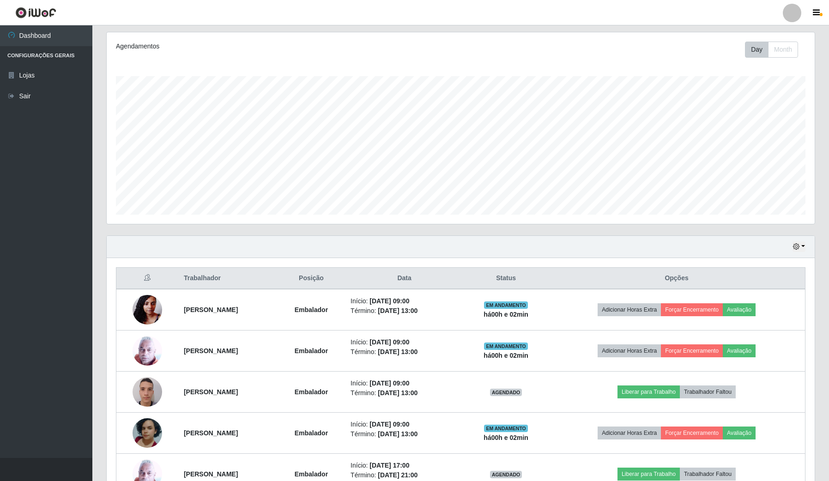 This screenshot has height=481, width=829. What do you see at coordinates (147, 433) in the screenshot?
I see `img: 1745712883708.jpeg` at bounding box center [147, 433].